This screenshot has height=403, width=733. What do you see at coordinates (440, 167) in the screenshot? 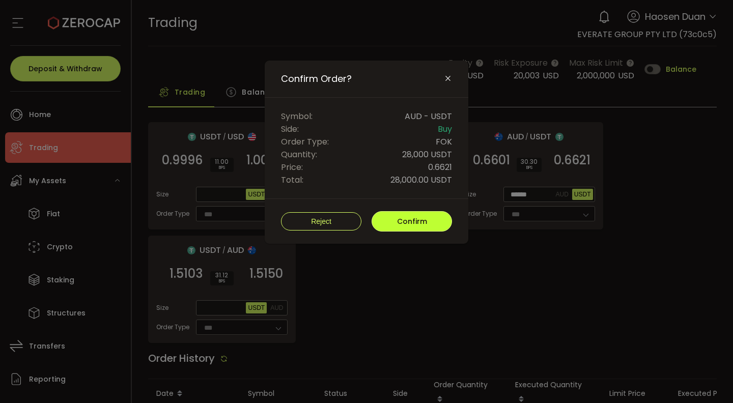
I see `span: 0.6621` at bounding box center [440, 167].